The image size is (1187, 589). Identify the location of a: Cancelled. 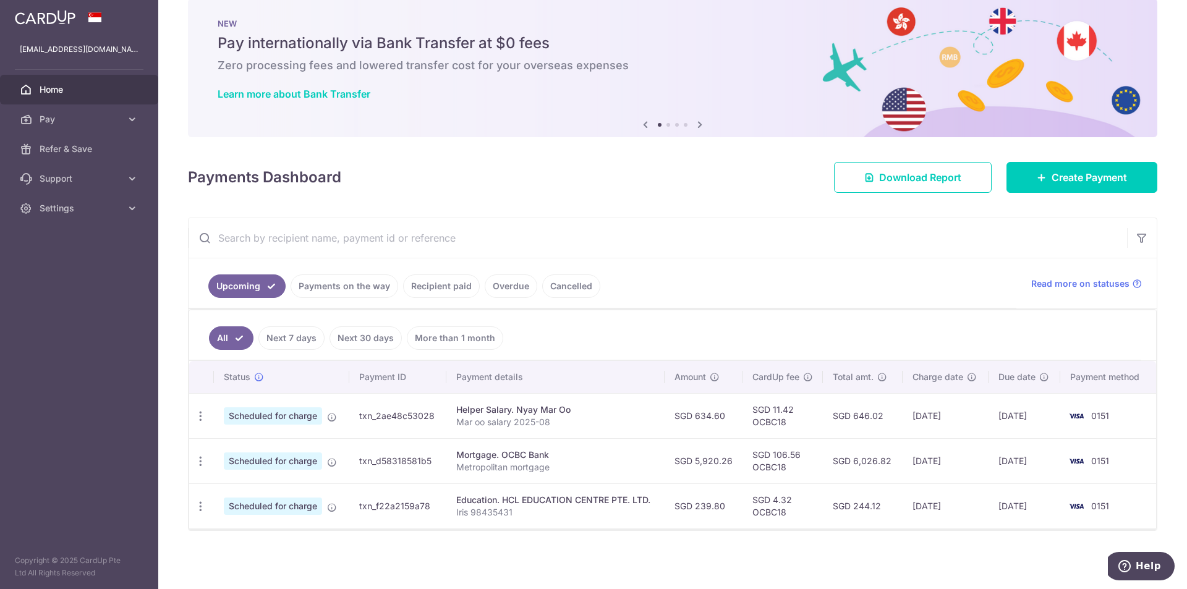
(571, 286).